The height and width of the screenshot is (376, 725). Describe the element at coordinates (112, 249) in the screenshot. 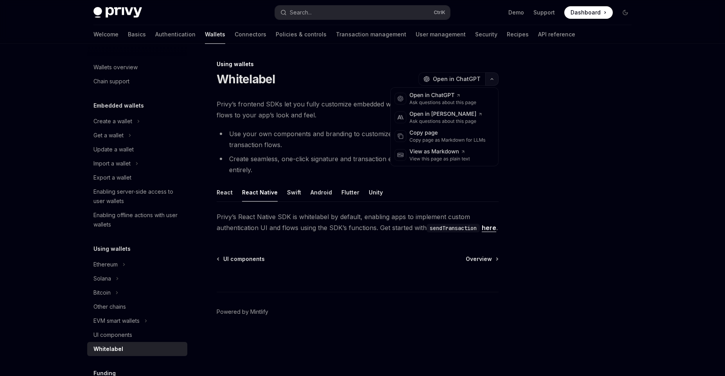

I see `h5: Using wallets` at that location.